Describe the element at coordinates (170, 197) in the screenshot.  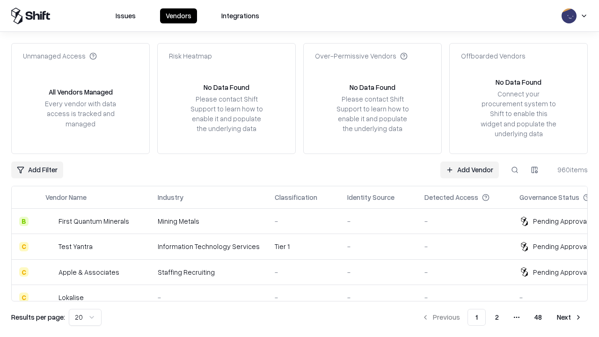
I see `div: Industry` at that location.